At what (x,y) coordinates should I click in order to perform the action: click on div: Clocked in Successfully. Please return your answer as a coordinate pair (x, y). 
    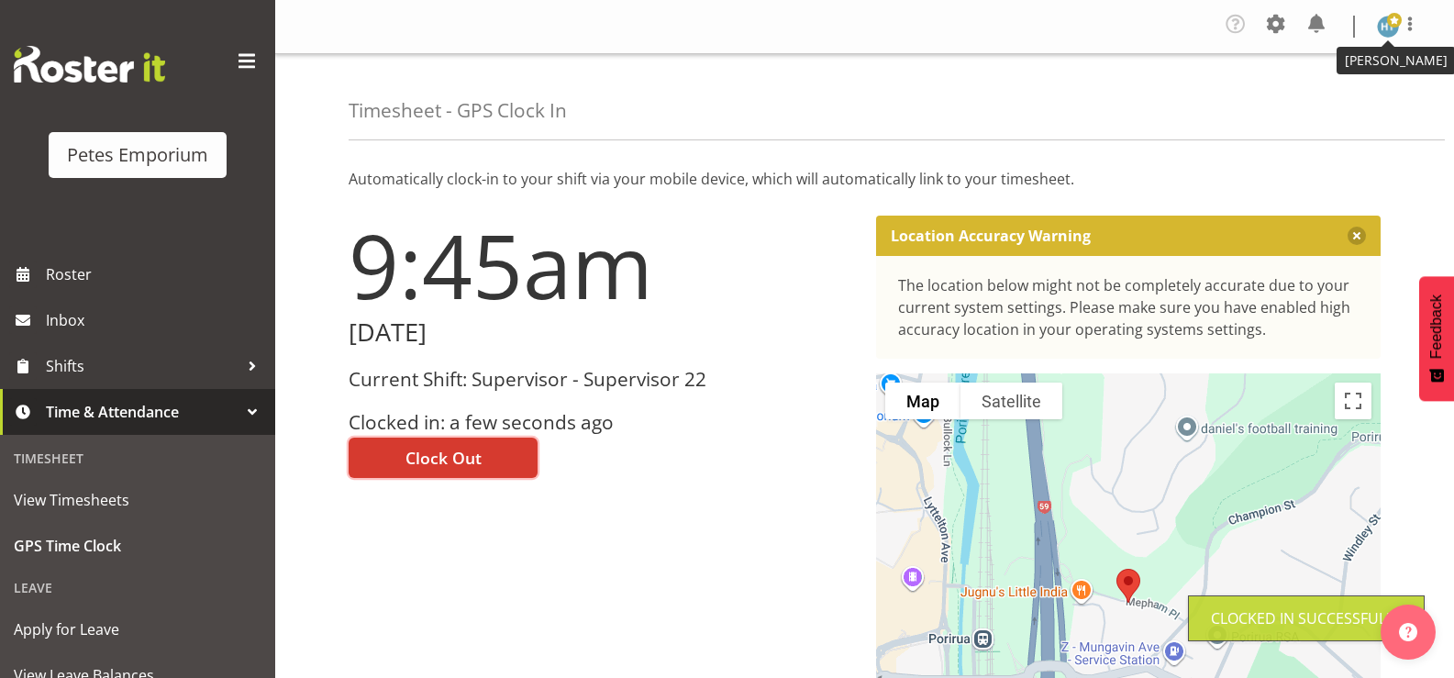
    Looking at the image, I should click on (1306, 618).